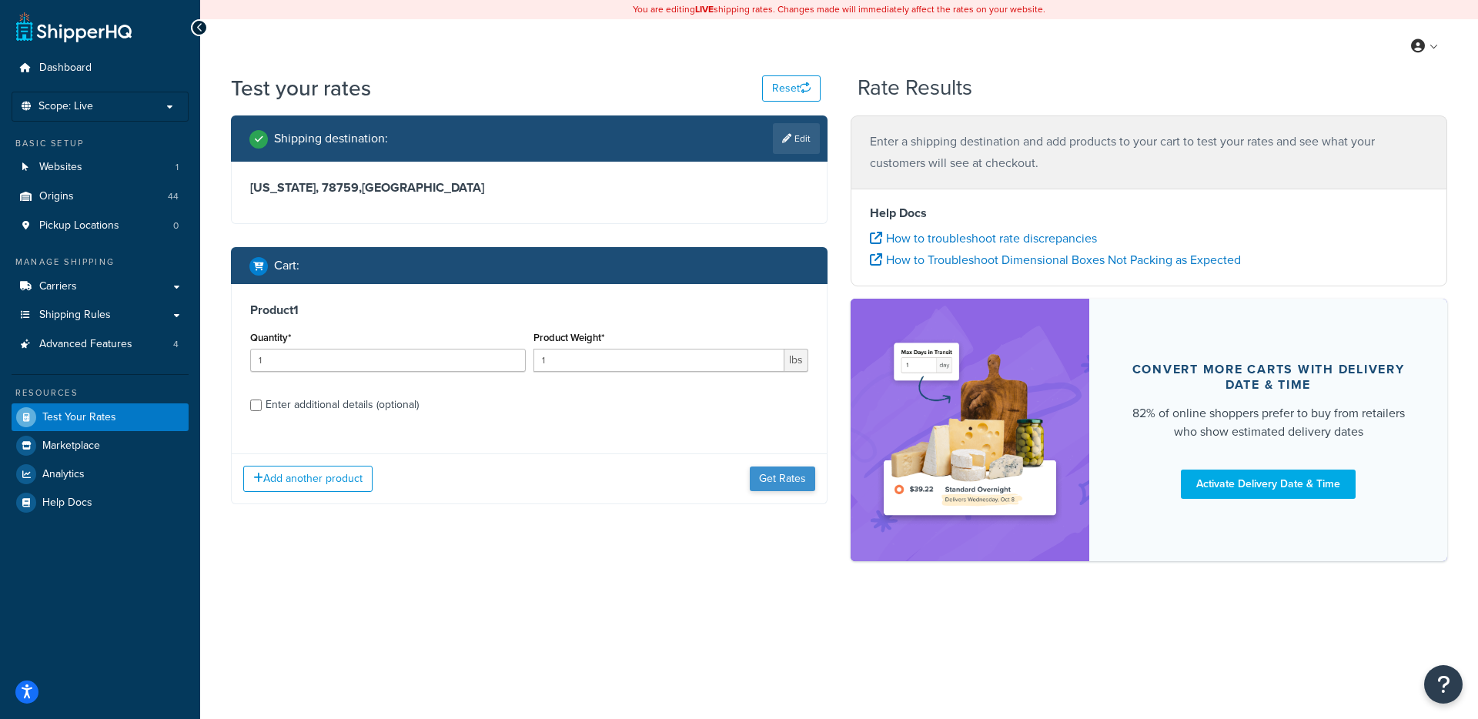  Describe the element at coordinates (100, 143) in the screenshot. I see `div: Basic Setup` at that location.